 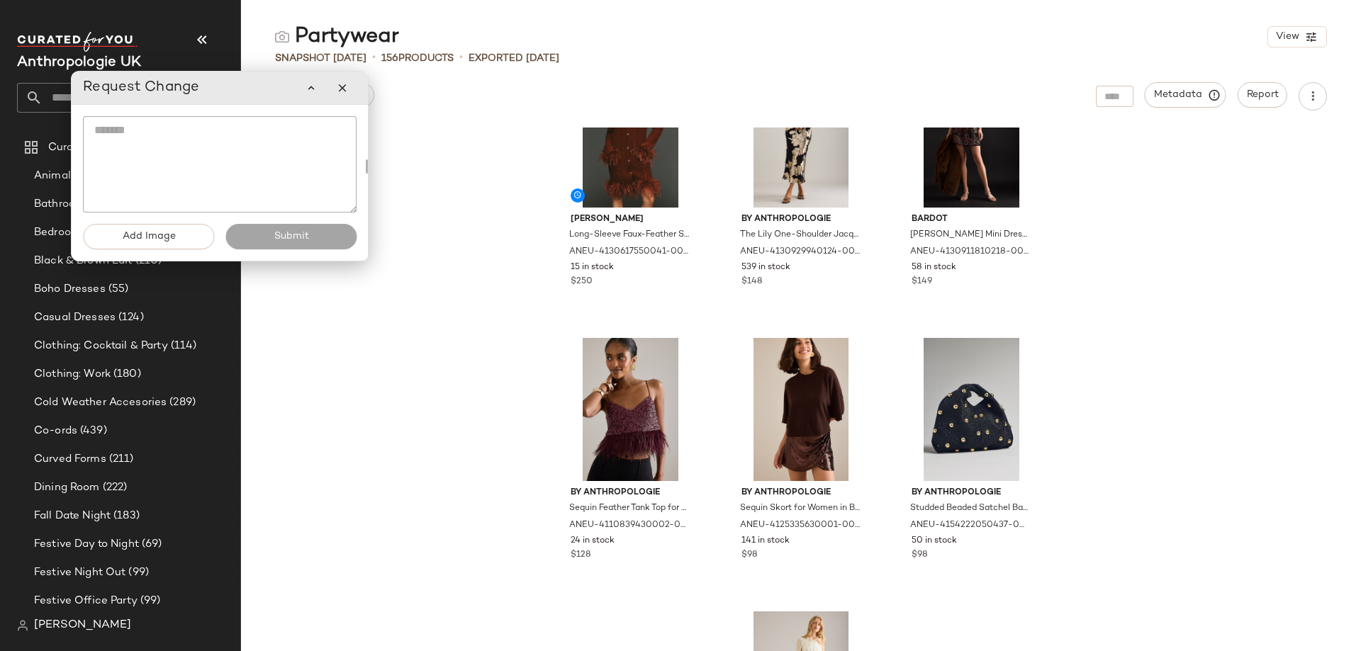 I want to click on span: Metadata, so click(x=1185, y=95).